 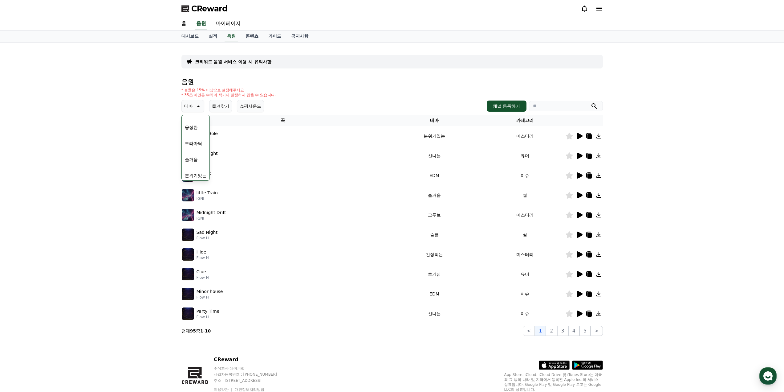 I want to click on h4: 음원, so click(x=392, y=82).